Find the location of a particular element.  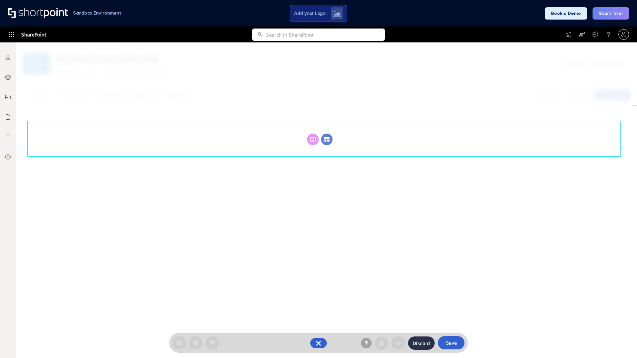

button: Discard is located at coordinates (422, 344).